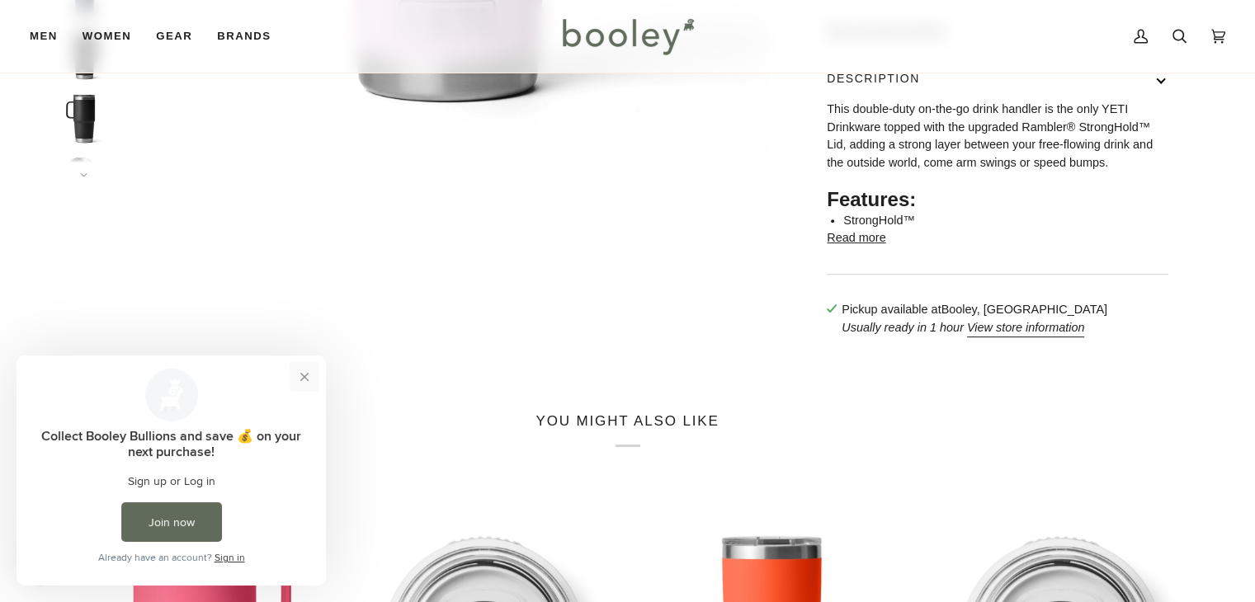  What do you see at coordinates (997, 136) in the screenshot?
I see `p: This double-duty on-the-go drink handler is the only YETI Drinkware topped with the upgraded Ramb...` at bounding box center [997, 136].